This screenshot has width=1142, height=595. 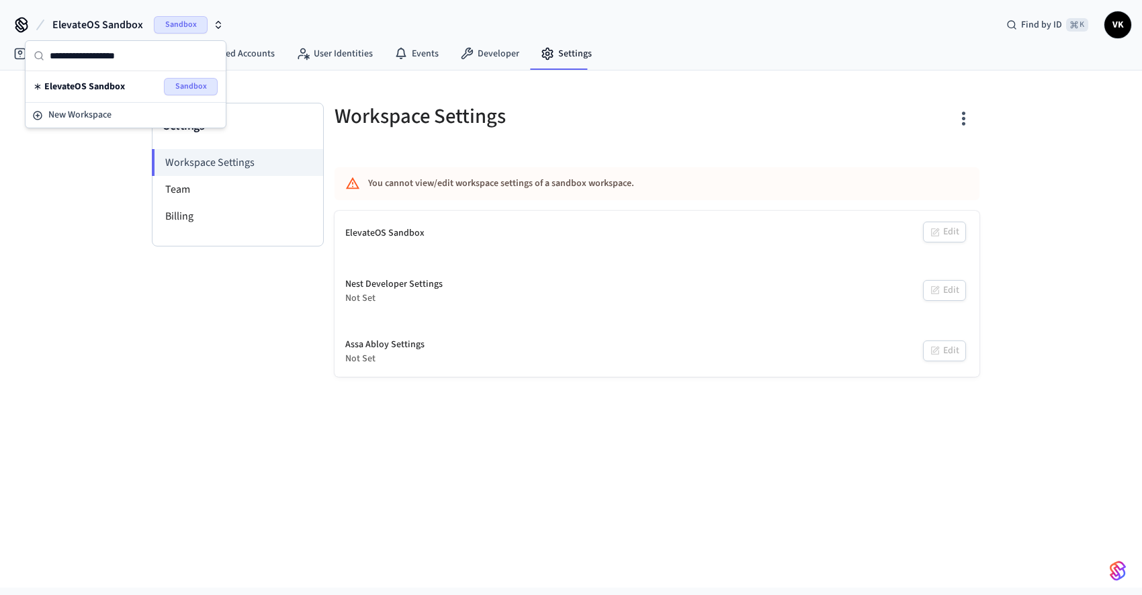 What do you see at coordinates (385, 345) in the screenshot?
I see `div: Assa Abloy Settings` at bounding box center [385, 345].